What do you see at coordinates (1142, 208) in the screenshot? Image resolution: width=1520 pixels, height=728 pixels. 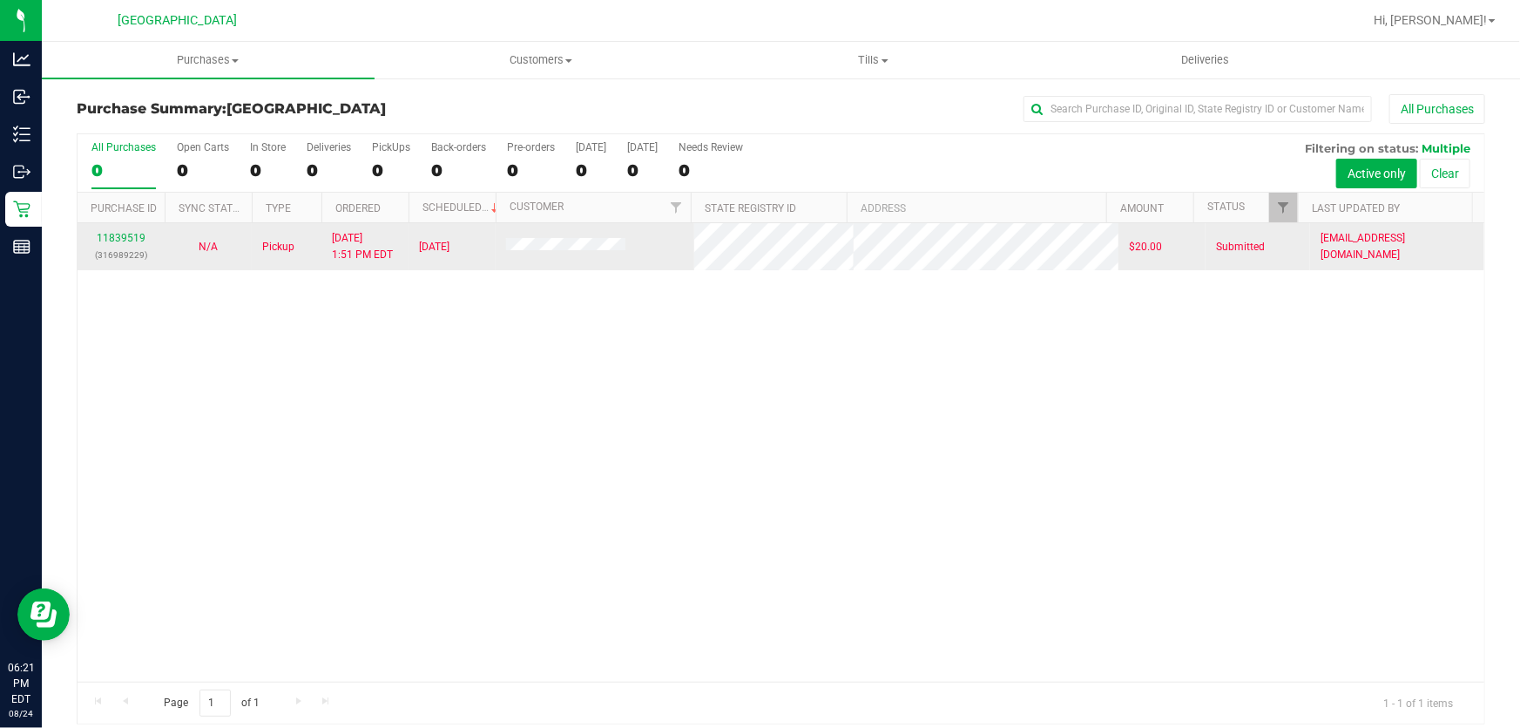 I see `a: Amount` at bounding box center [1142, 208].